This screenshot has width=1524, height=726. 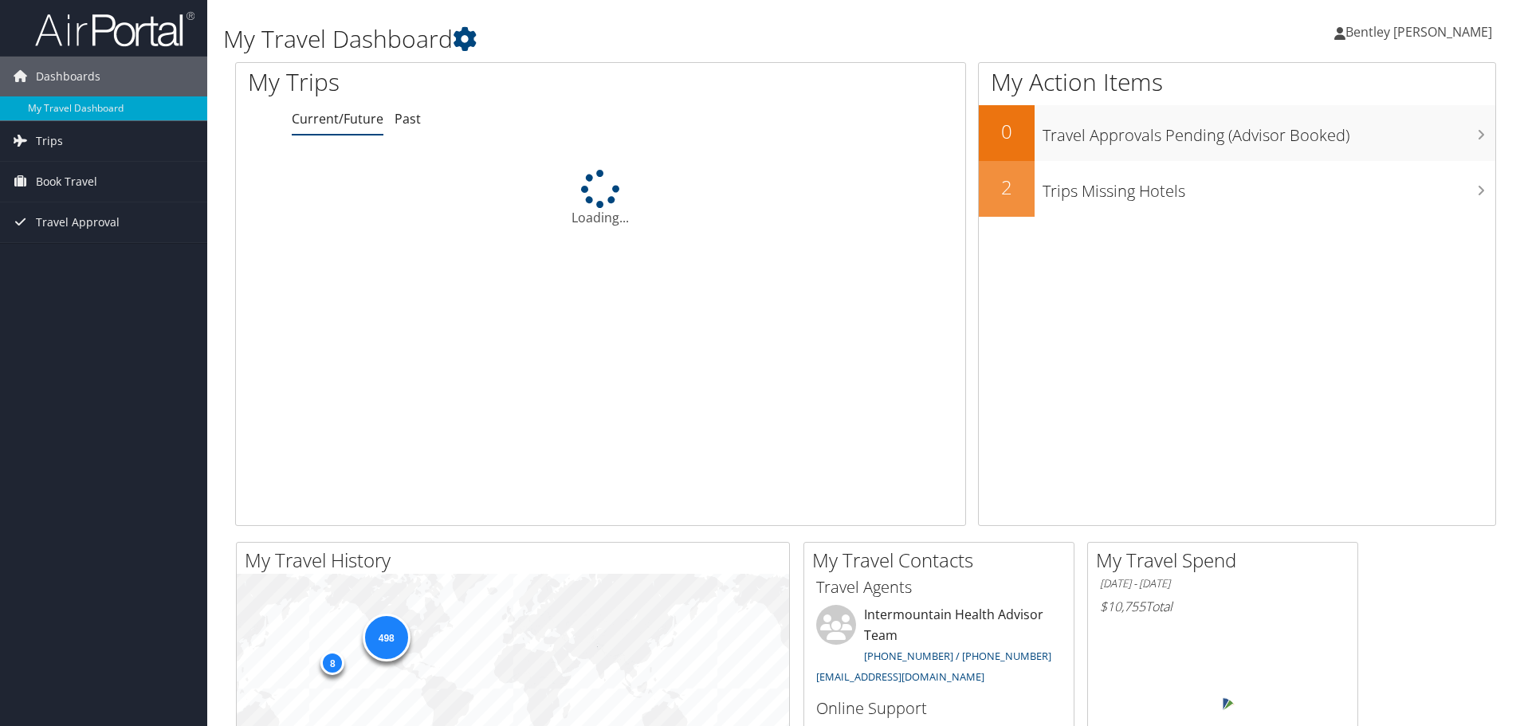 I want to click on div: 8, so click(x=332, y=663).